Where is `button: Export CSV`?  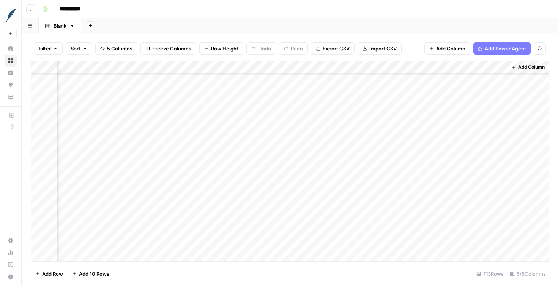
button: Export CSV is located at coordinates (333, 49).